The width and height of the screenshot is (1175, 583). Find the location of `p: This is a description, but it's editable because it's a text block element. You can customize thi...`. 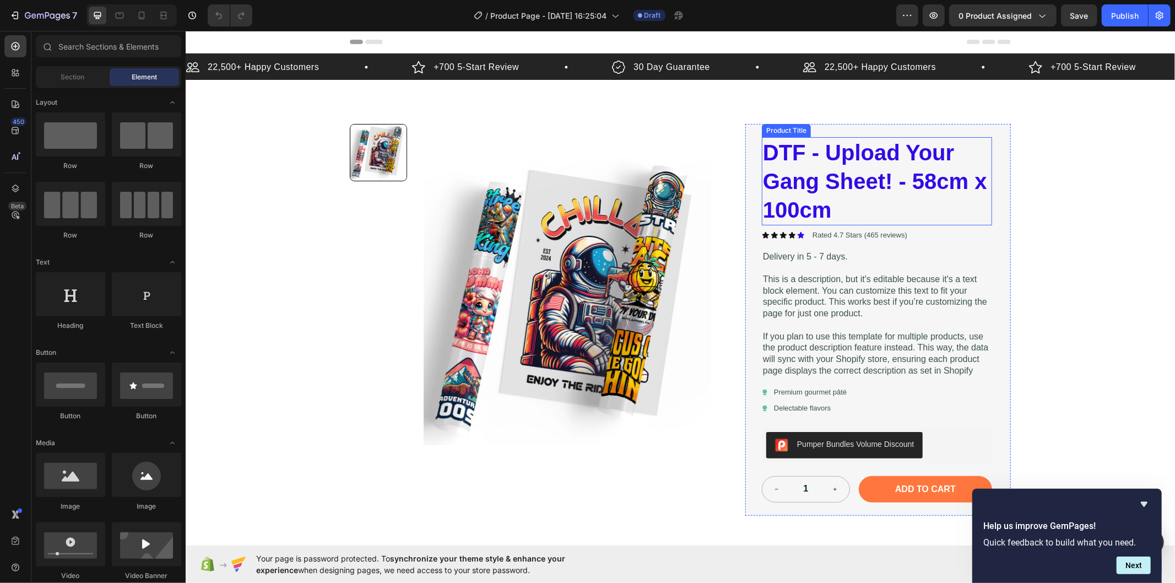

p: This is a description, but it's editable because it's a text block element. You can customize thi... is located at coordinates (691, 266).